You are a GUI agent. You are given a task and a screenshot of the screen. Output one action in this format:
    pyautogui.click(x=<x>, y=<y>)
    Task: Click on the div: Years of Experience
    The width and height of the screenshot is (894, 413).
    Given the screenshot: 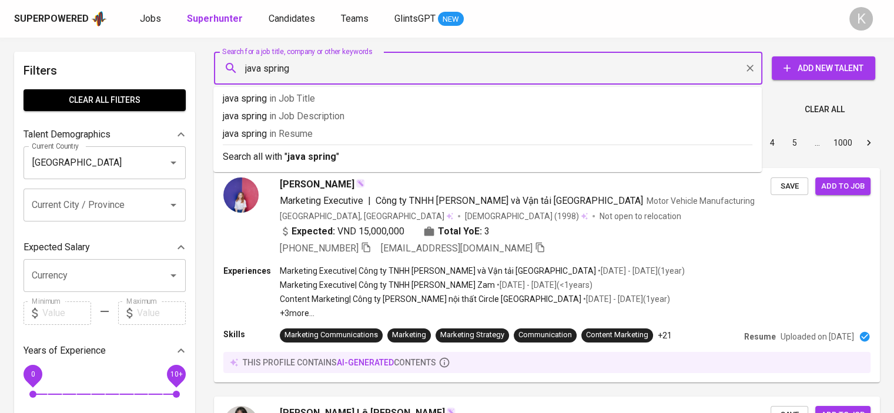 What is the action you would take?
    pyautogui.click(x=105, y=351)
    